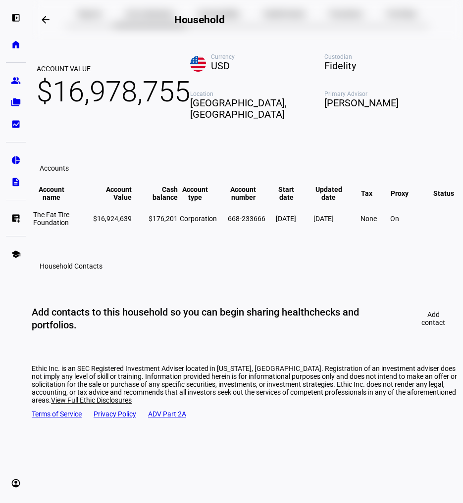 The image size is (463, 503). I want to click on eth-mat-symbol: group, so click(16, 81).